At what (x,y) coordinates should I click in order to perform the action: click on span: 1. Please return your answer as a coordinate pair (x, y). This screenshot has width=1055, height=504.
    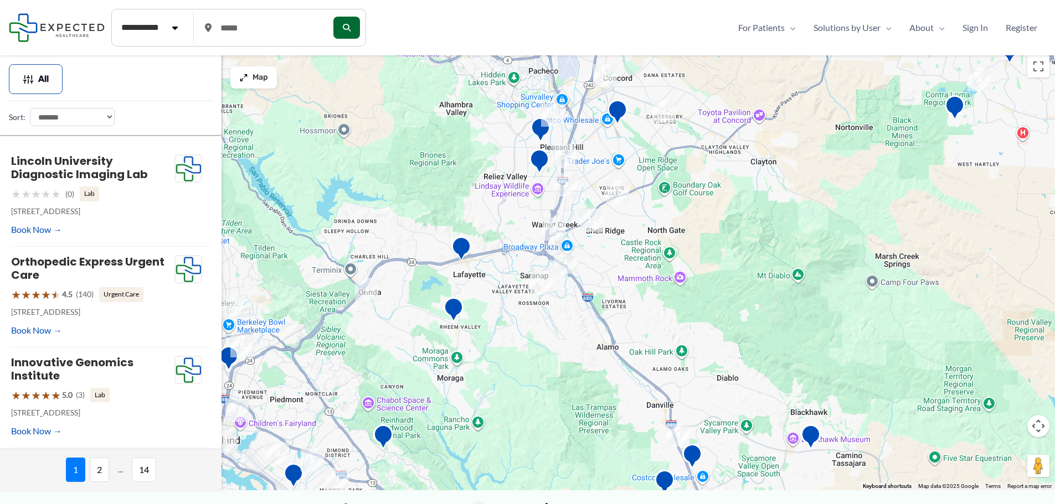
    Looking at the image, I should click on (75, 470).